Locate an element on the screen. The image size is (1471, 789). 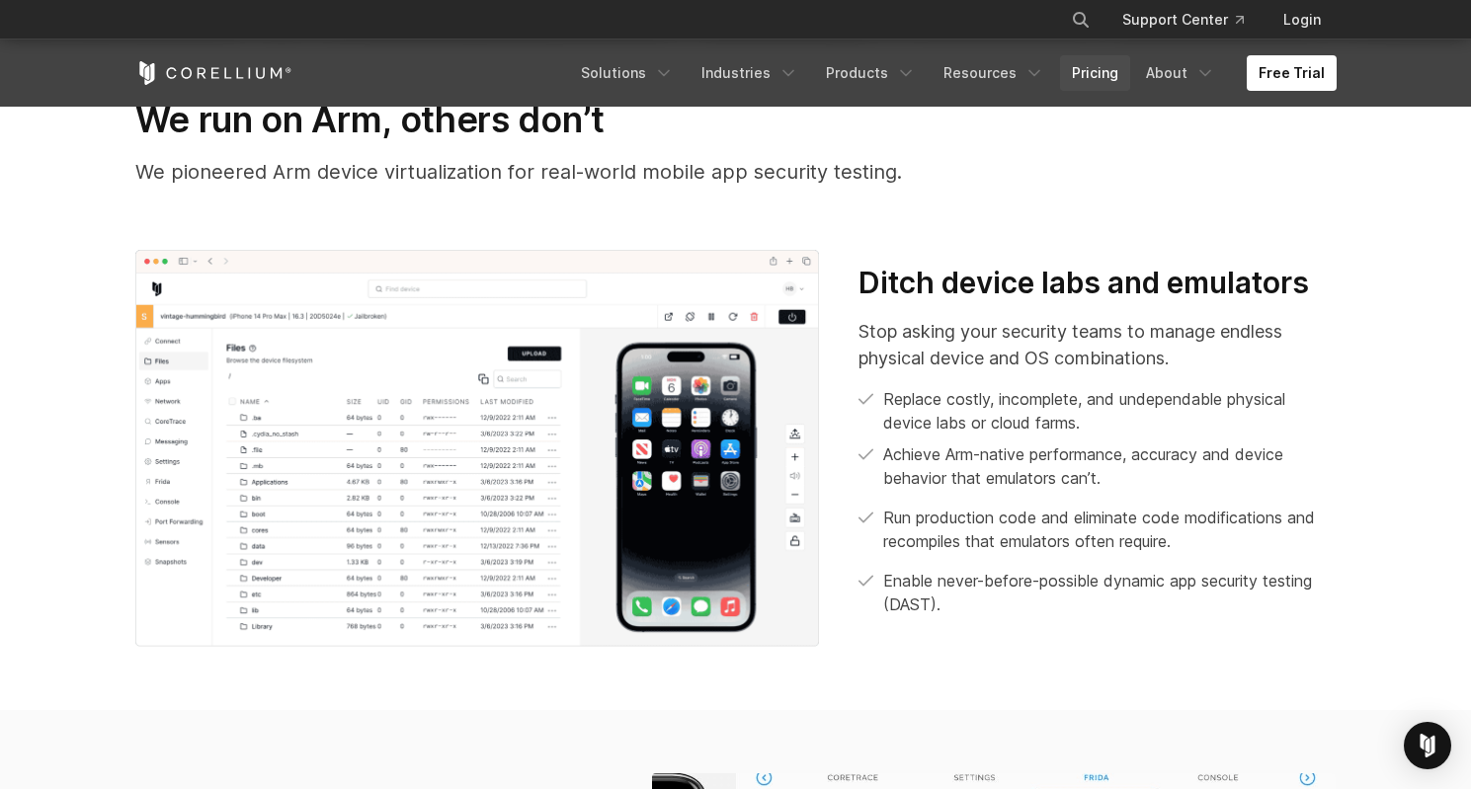
h3: Ditch device labs and emulators is located at coordinates (1097, 284).